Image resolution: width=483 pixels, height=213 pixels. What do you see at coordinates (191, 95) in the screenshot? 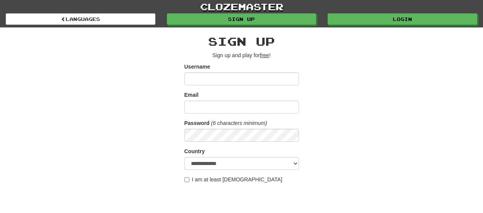
I see `label: Email` at bounding box center [191, 95].